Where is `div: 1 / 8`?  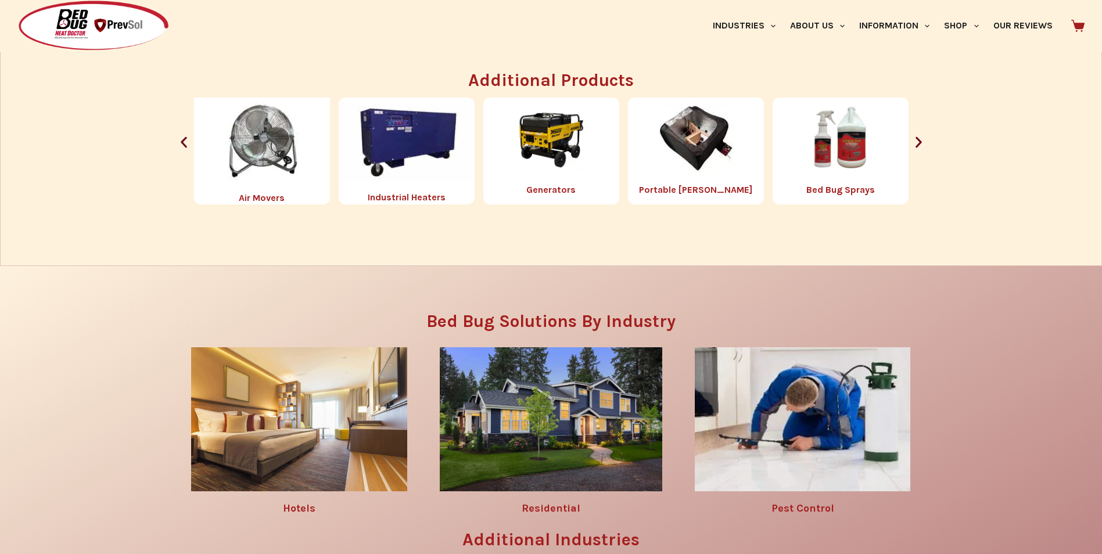 div: 1 / 8 is located at coordinates (262, 151).